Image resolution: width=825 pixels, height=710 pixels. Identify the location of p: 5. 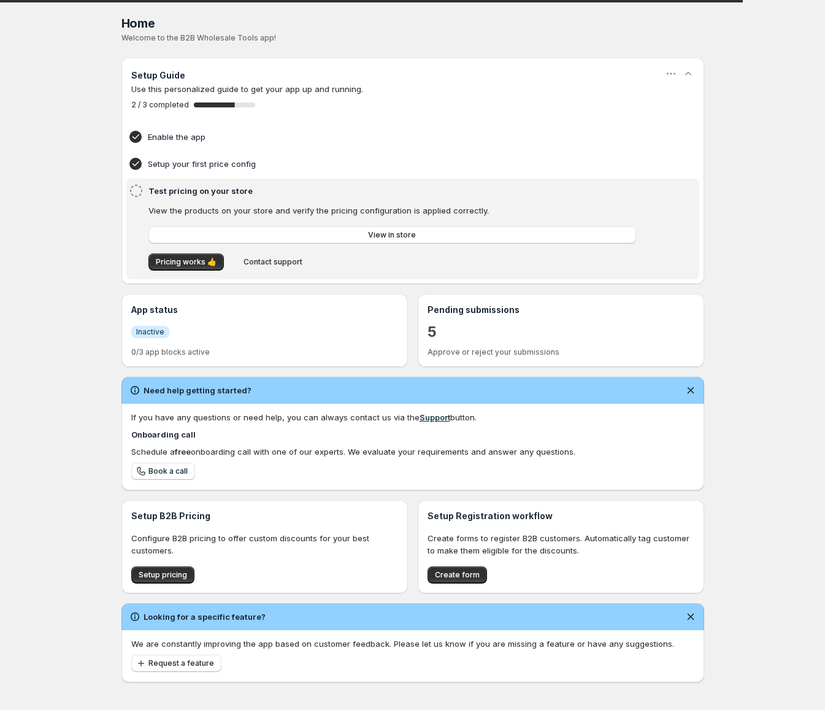
(432, 332).